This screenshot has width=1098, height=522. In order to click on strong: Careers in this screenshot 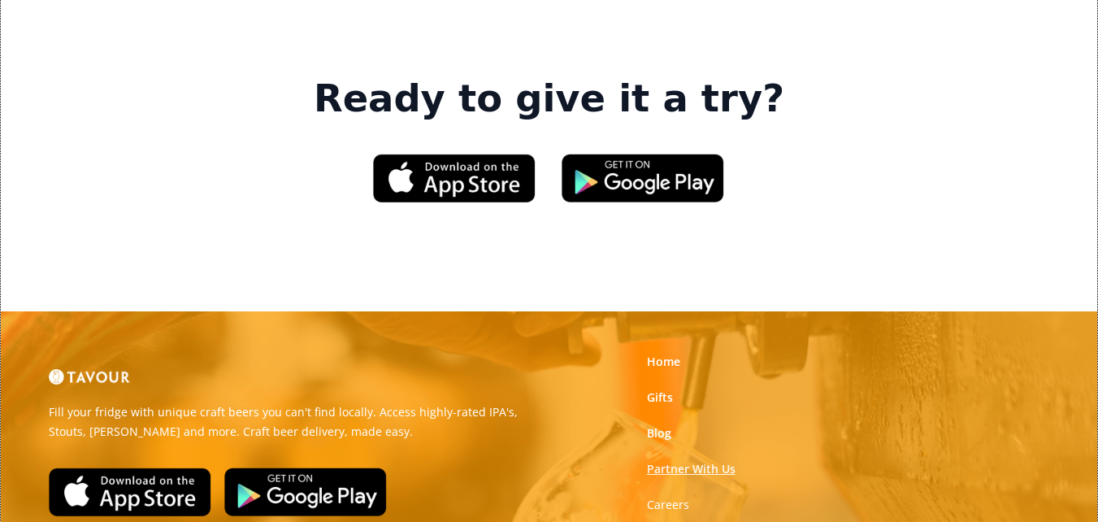, I will do `click(668, 504)`.